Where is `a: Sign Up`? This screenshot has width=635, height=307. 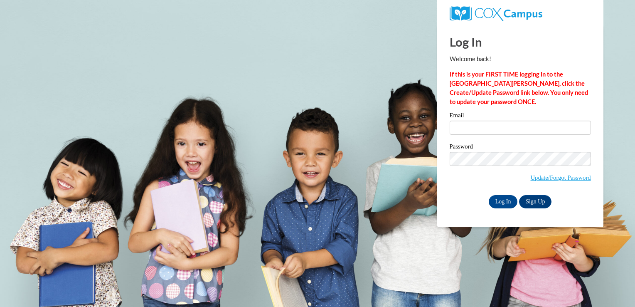 a: Sign Up is located at coordinates (536, 202).